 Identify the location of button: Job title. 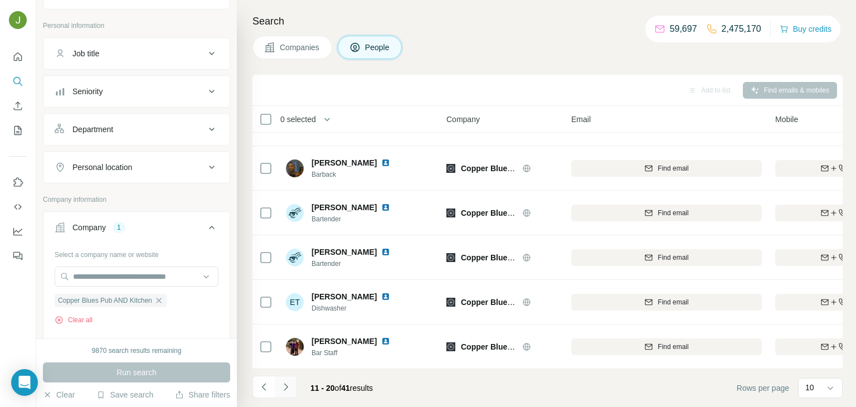
(136, 53).